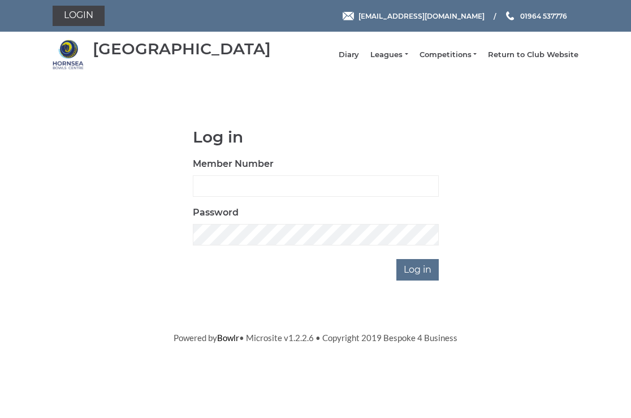 Image resolution: width=631 pixels, height=418 pixels. What do you see at coordinates (79, 16) in the screenshot?
I see `a: Login` at bounding box center [79, 16].